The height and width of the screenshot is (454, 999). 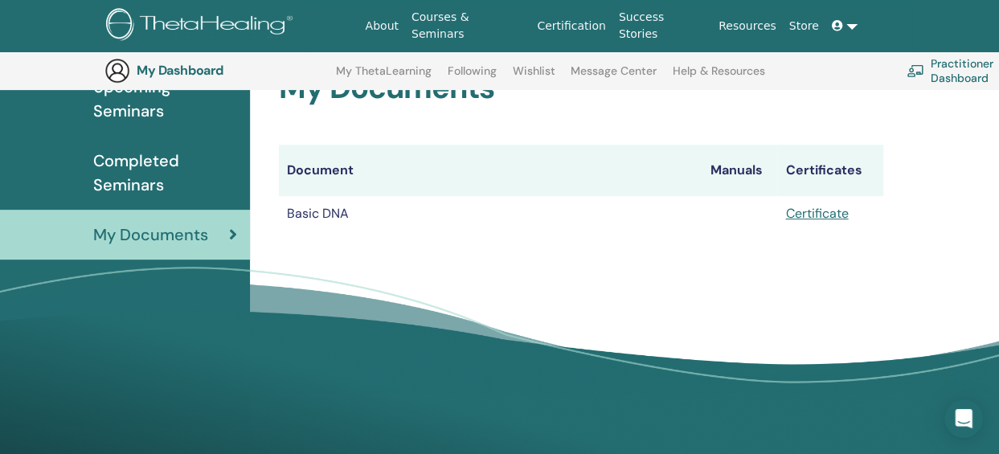 What do you see at coordinates (165, 99) in the screenshot?
I see `span: Upcoming Seminars` at bounding box center [165, 99].